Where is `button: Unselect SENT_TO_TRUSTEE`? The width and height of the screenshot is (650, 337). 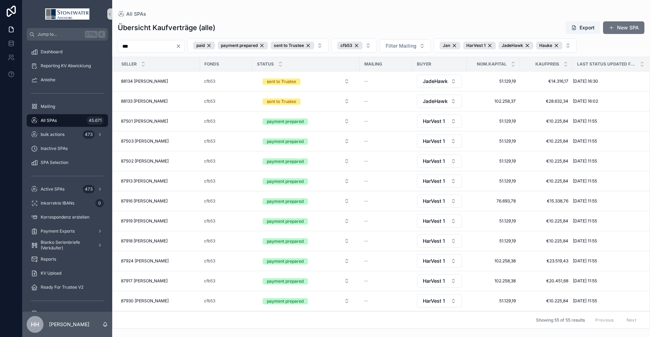 button: Unselect SENT_TO_TRUSTEE is located at coordinates (292, 46).